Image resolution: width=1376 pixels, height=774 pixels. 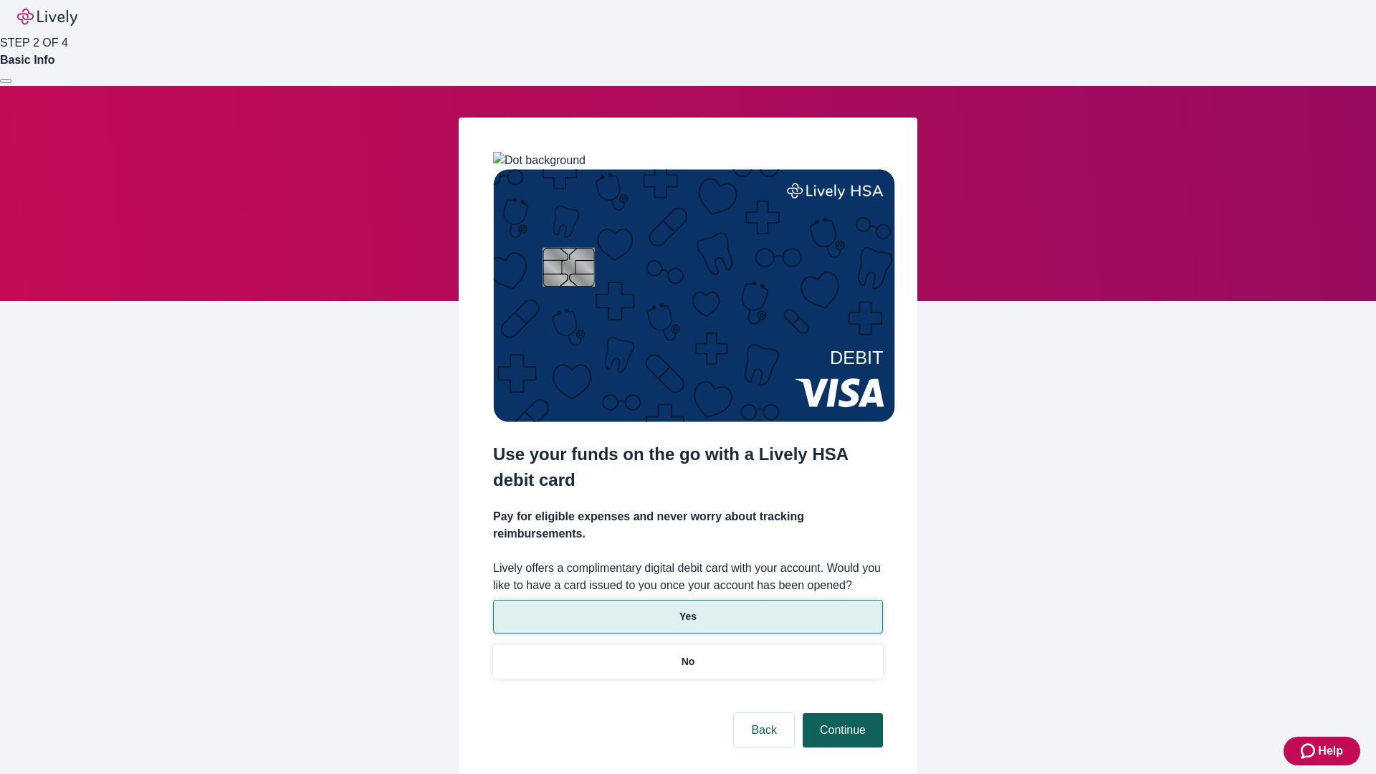 I want to click on svg: Zendesk support icon, so click(x=1310, y=751).